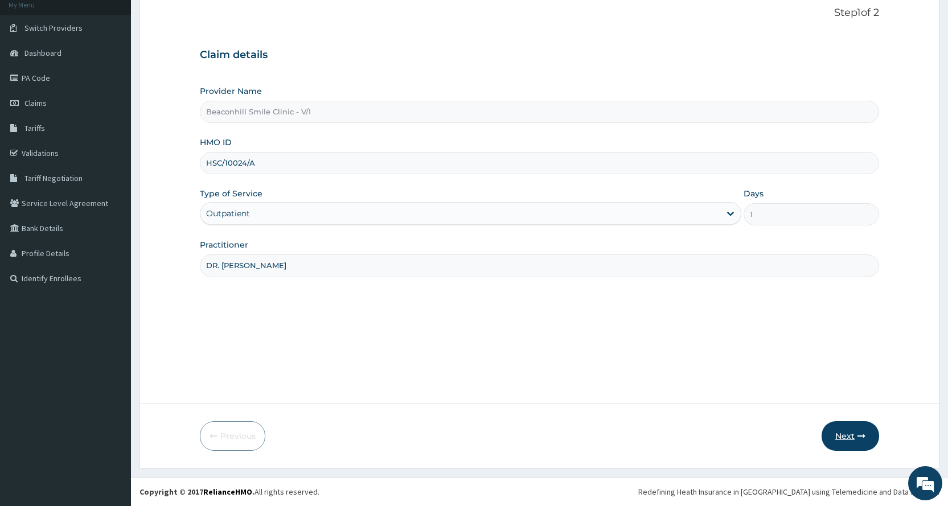 The image size is (948, 506). What do you see at coordinates (216, 142) in the screenshot?
I see `label: HMO ID` at bounding box center [216, 142].